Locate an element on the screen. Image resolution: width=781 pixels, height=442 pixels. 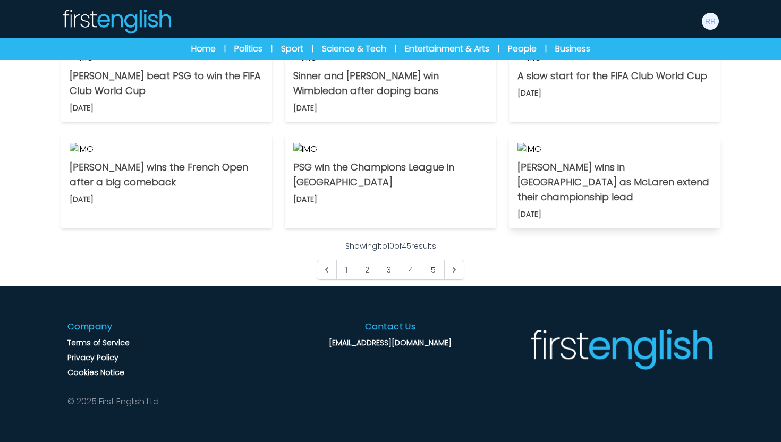
h3: Company is located at coordinates (90, 327).